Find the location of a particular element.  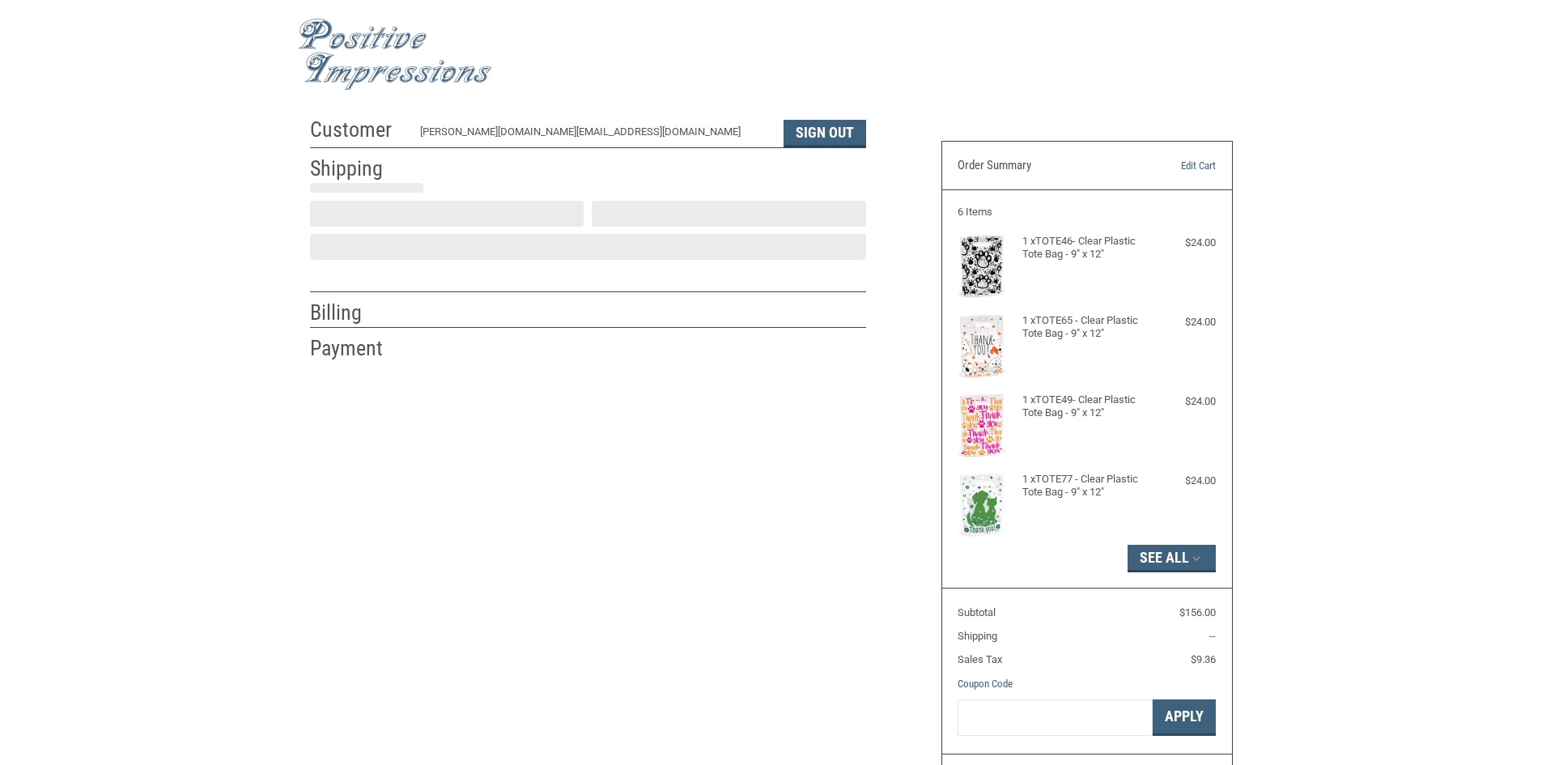

button: Sign Out is located at coordinates (825, 134).